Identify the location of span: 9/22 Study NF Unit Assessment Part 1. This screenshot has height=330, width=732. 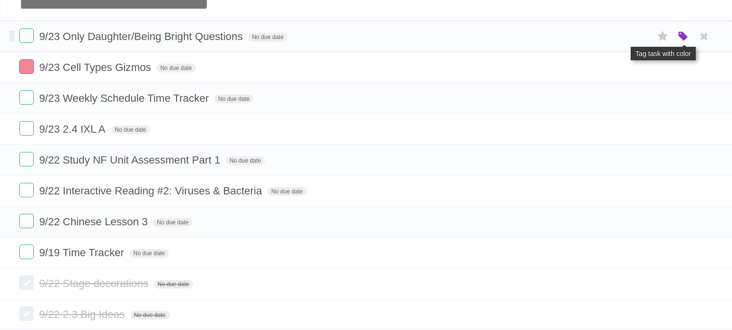
(131, 160).